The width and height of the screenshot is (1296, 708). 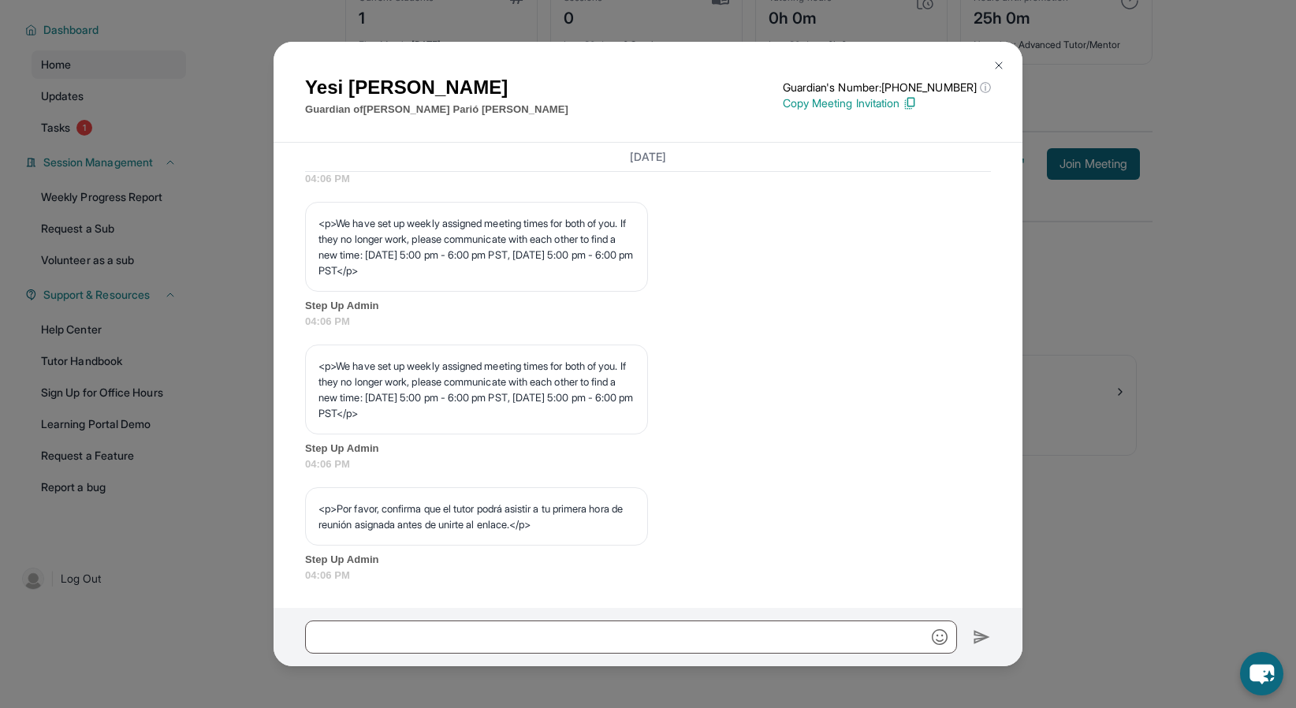 What do you see at coordinates (887, 103) in the screenshot?
I see `p: Copy Meeting Invitation` at bounding box center [887, 103].